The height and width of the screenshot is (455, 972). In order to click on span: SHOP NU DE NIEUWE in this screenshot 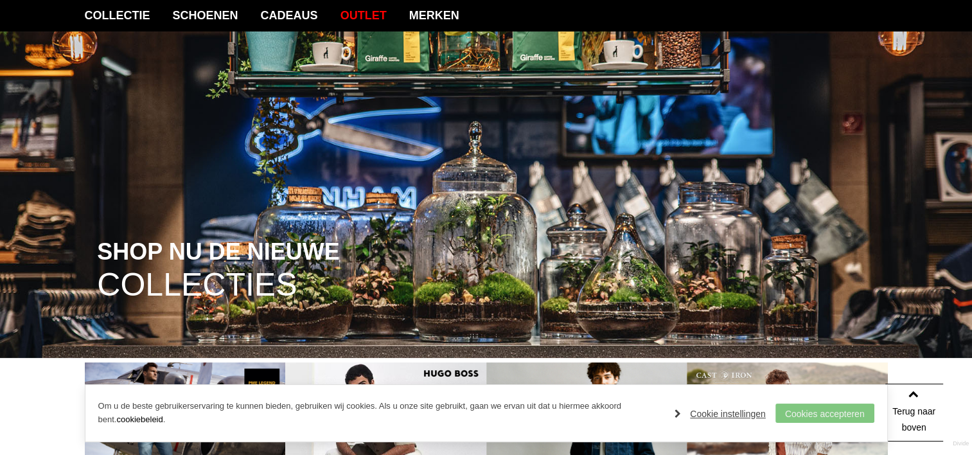, I will do `click(218, 252)`.